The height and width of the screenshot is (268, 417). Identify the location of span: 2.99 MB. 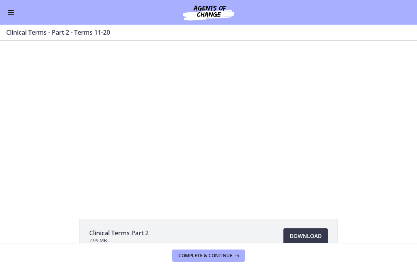
(119, 241).